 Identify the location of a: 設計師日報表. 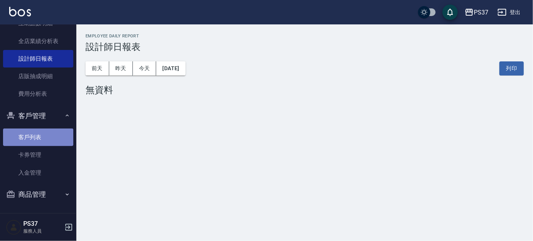
(38, 59).